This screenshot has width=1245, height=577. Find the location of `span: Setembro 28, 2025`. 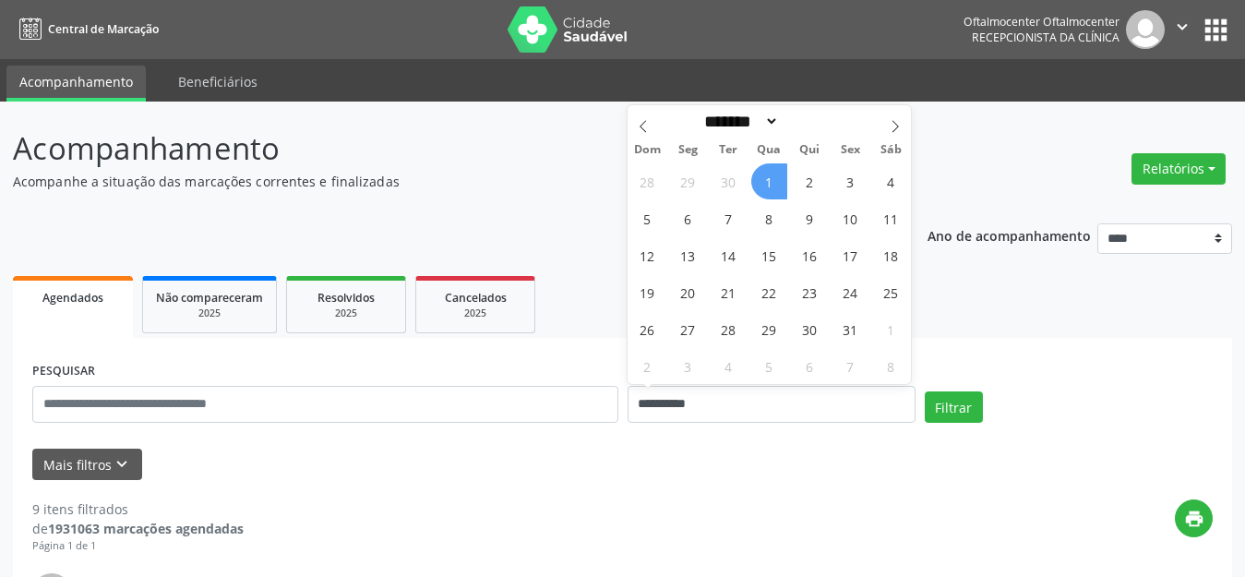

span: Setembro 28, 2025 is located at coordinates (647, 181).